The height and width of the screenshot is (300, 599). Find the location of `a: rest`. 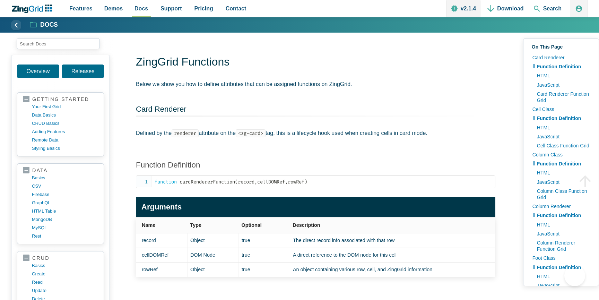

a: rest is located at coordinates (65, 236).